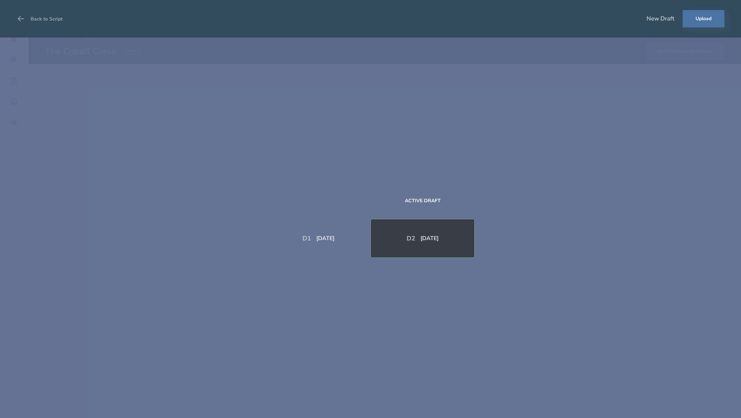 The width and height of the screenshot is (741, 418). What do you see at coordinates (310, 238) in the screenshot?
I see `div: D 1` at bounding box center [310, 238].